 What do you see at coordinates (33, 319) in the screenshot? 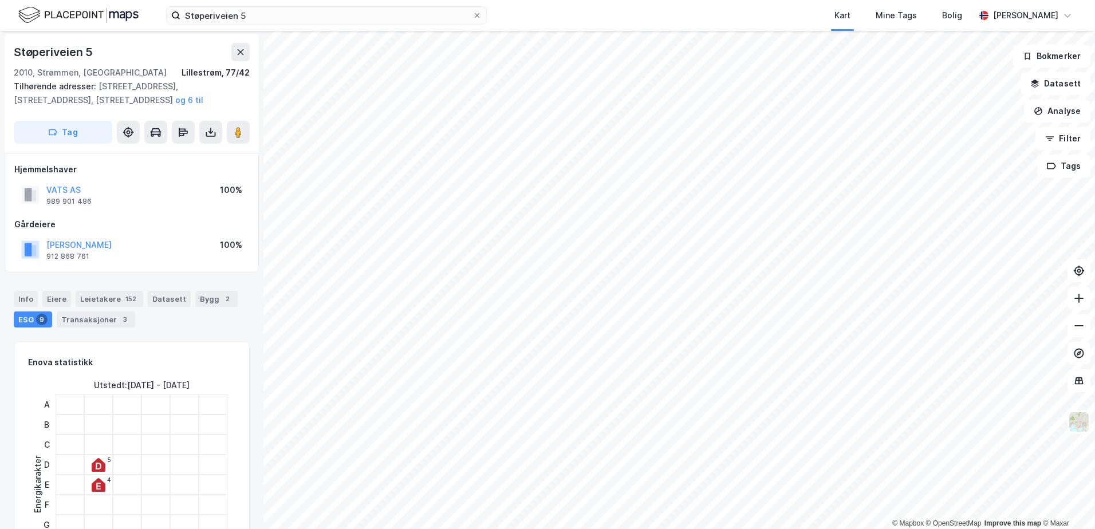
I see `div: ESG` at bounding box center [33, 319].